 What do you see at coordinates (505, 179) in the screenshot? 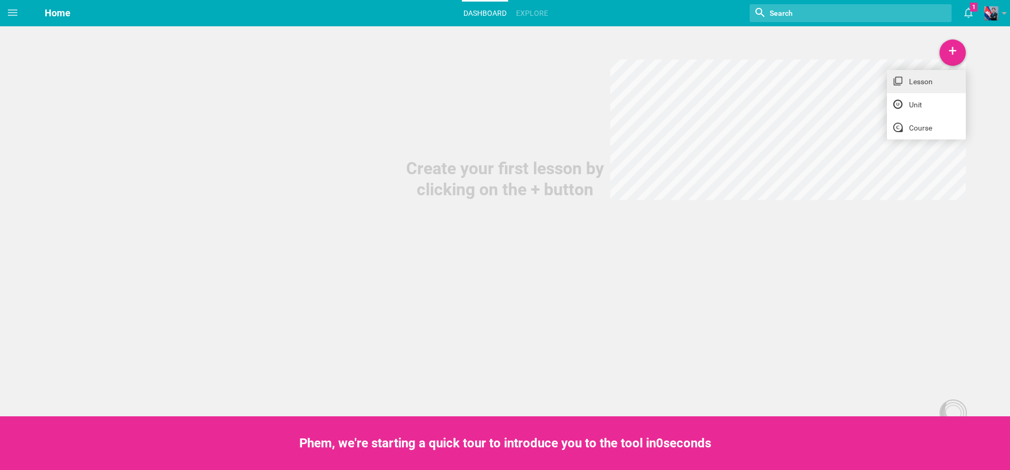
I see `div: Create your first lesson by clicking on the + button` at bounding box center [505, 179].